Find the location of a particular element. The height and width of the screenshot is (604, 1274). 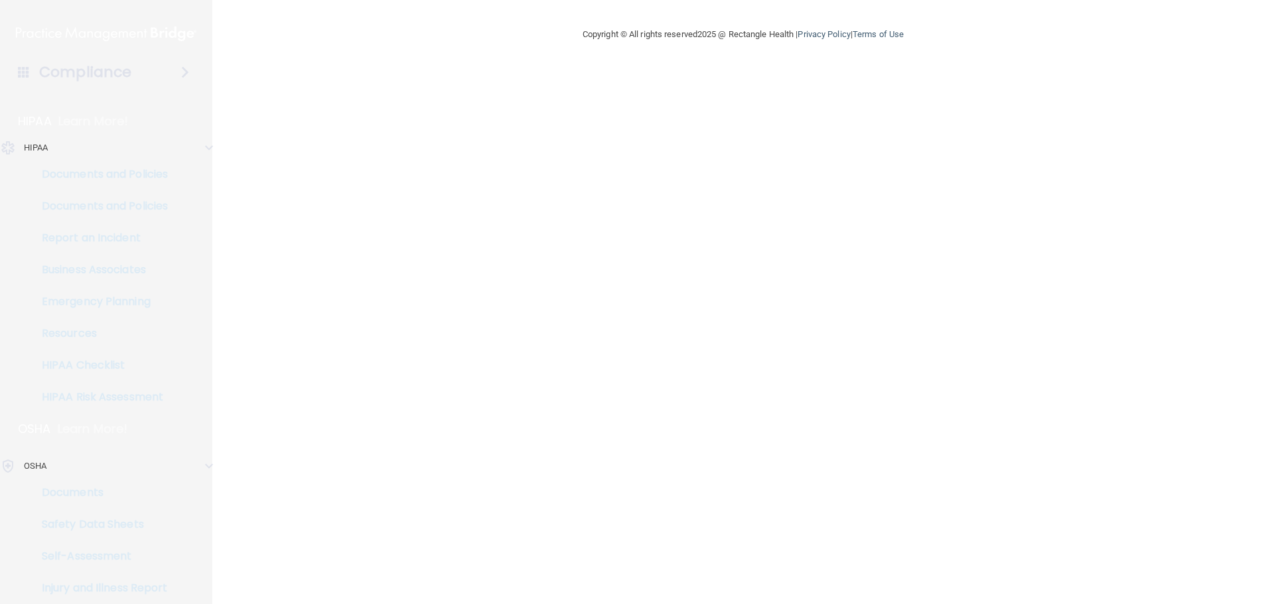

a: Privacy Policy is located at coordinates (823, 34).